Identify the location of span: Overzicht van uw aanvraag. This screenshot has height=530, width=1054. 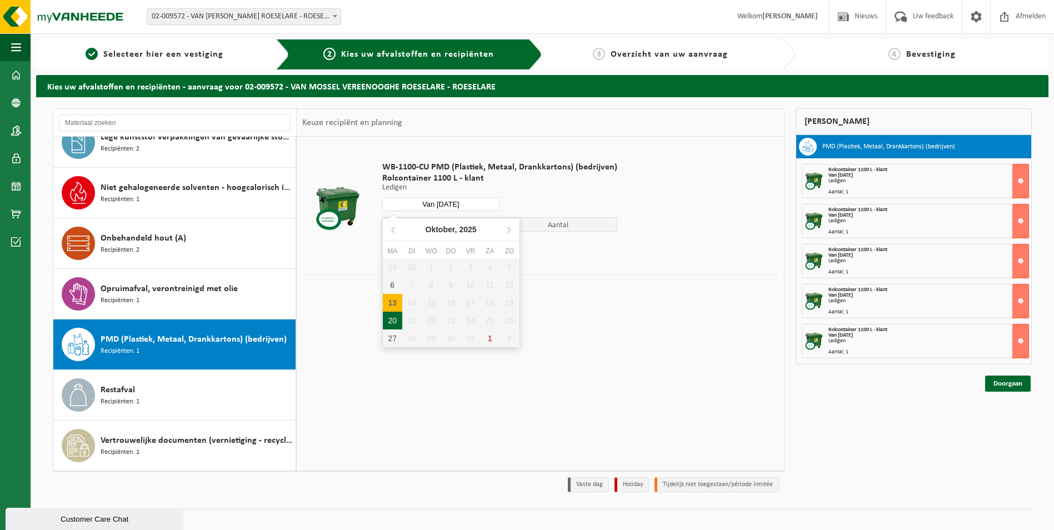
(669, 54).